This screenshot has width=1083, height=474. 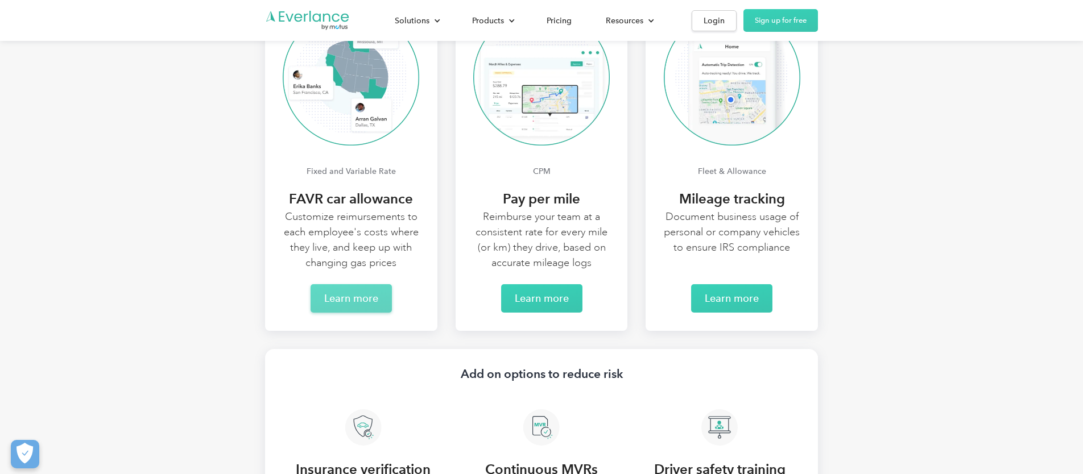 I want to click on p: Fixed and Variable Rate, so click(x=351, y=172).